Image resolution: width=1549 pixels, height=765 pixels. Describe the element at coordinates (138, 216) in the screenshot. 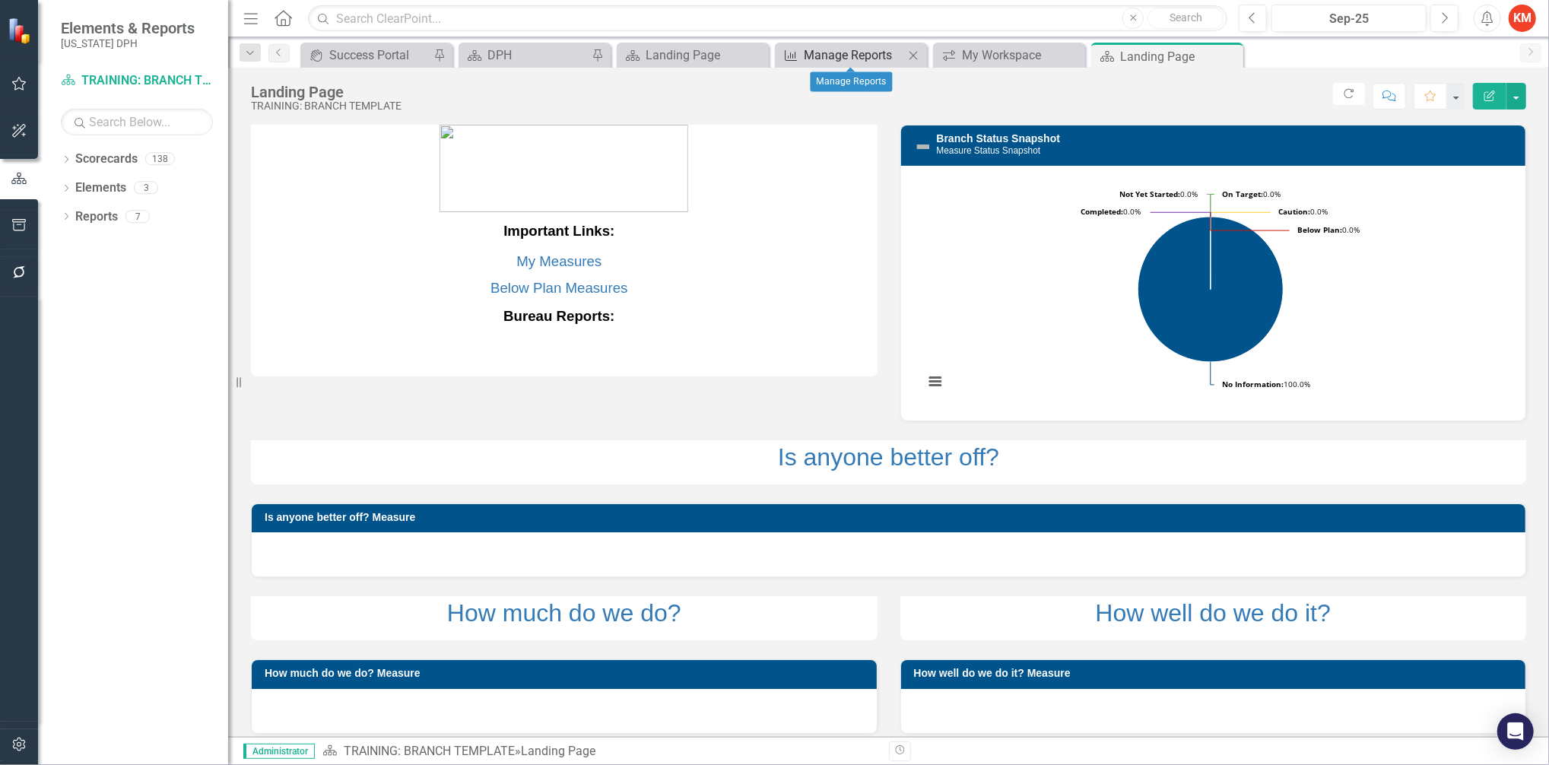

I see `div: 7` at that location.